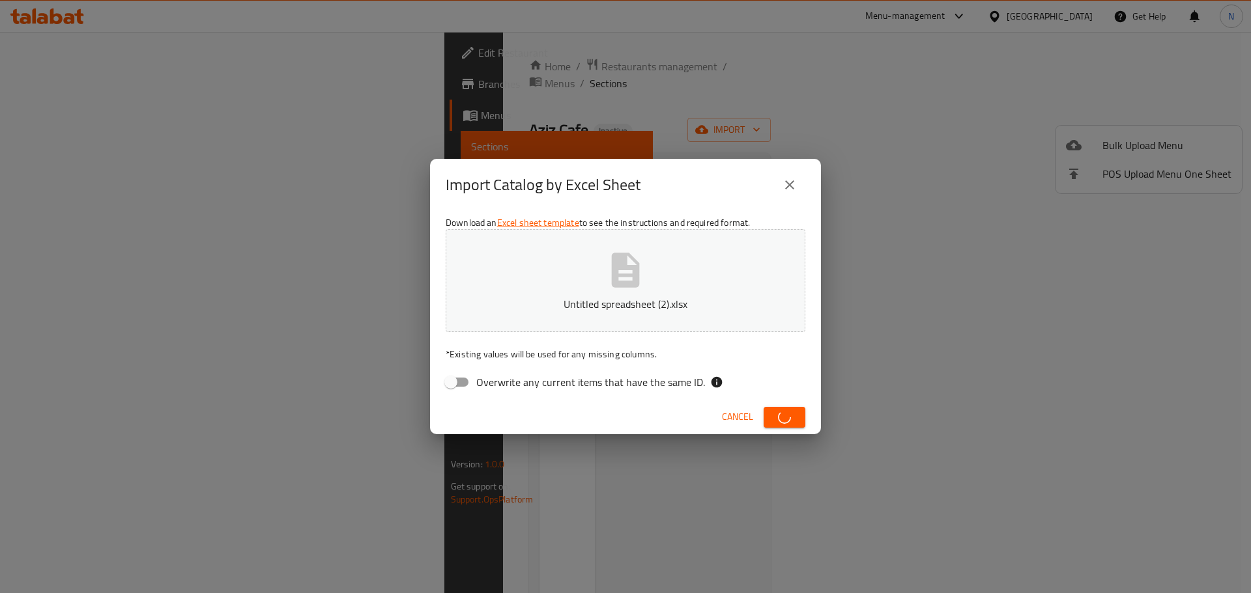  I want to click on a: Excel sheet template, so click(538, 223).